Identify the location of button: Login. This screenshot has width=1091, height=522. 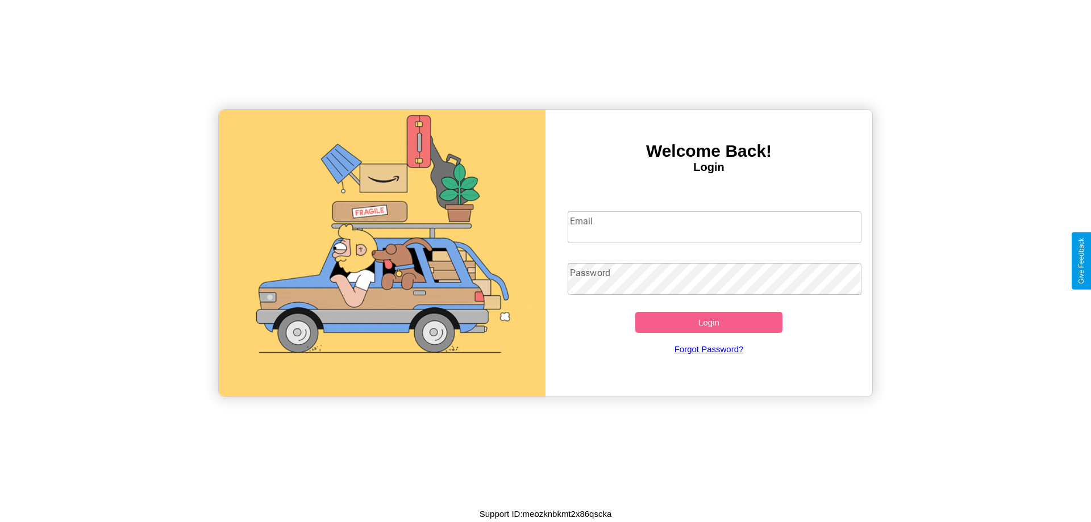
(709, 322).